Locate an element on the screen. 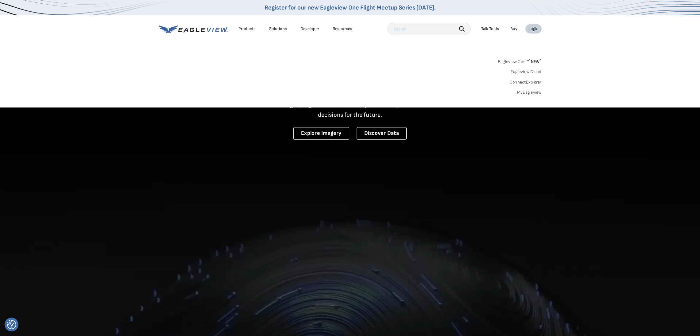 The height and width of the screenshot is (336, 700). a: Explore Imagery is located at coordinates (321, 133).